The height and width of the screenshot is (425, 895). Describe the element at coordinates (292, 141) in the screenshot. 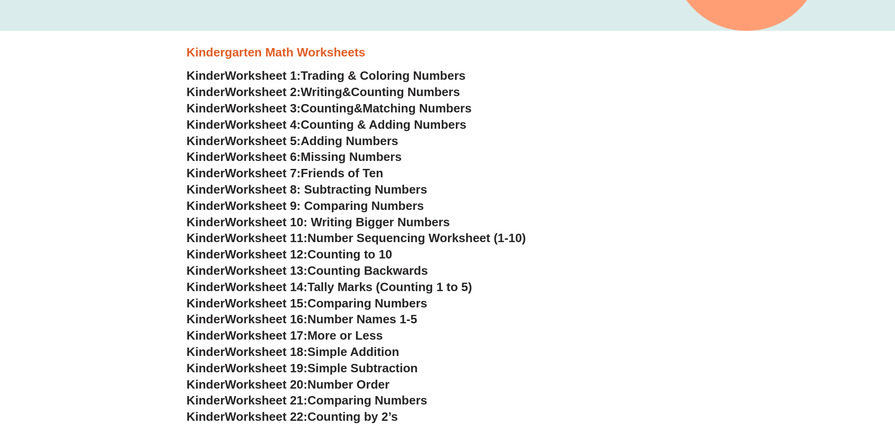

I see `a: KinderWorksheet 5:Adding Numbers` at that location.